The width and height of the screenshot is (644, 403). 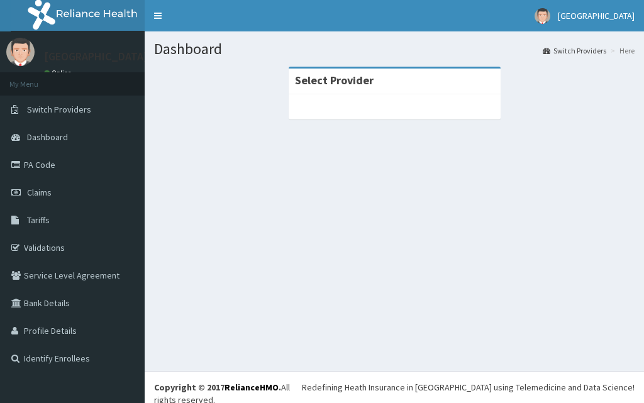 What do you see at coordinates (59, 109) in the screenshot?
I see `span: Switch Providers` at bounding box center [59, 109].